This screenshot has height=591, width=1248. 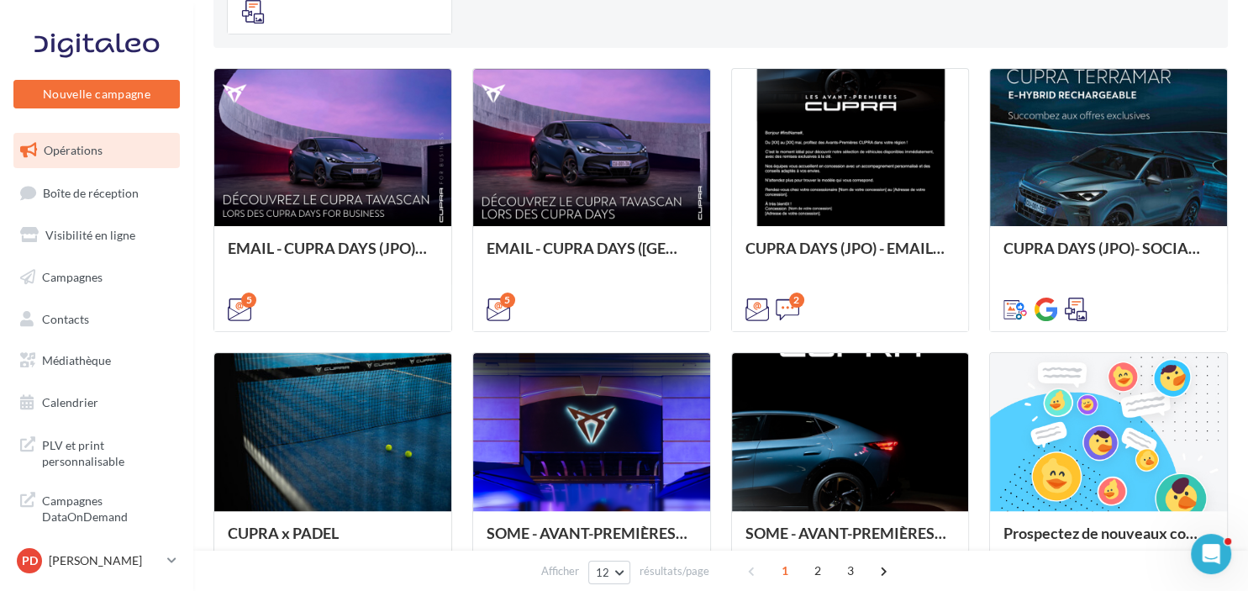 What do you see at coordinates (560, 571) in the screenshot?
I see `span: Afficher` at bounding box center [560, 571].